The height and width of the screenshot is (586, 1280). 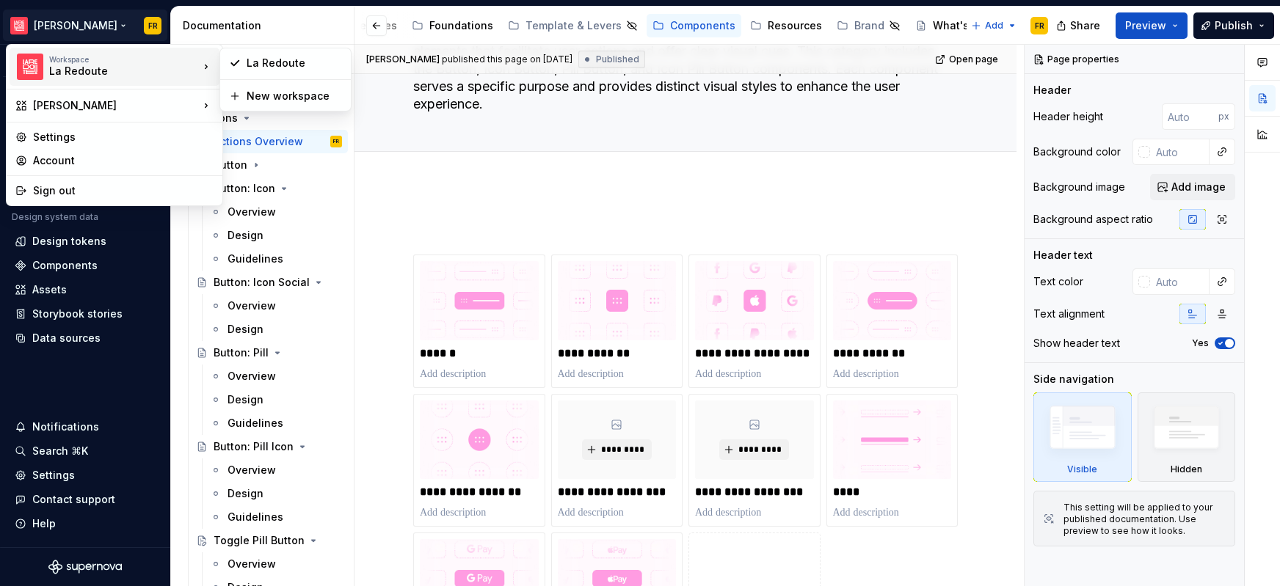 What do you see at coordinates (123, 137) in the screenshot?
I see `div: Settings` at bounding box center [123, 137].